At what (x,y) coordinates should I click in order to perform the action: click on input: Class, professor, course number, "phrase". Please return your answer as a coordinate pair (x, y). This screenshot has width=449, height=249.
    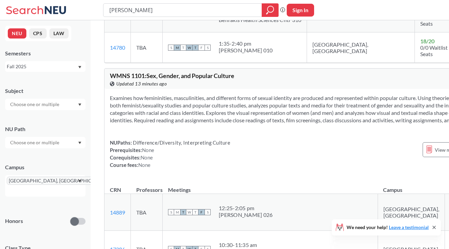
    Looking at the image, I should click on (183, 10).